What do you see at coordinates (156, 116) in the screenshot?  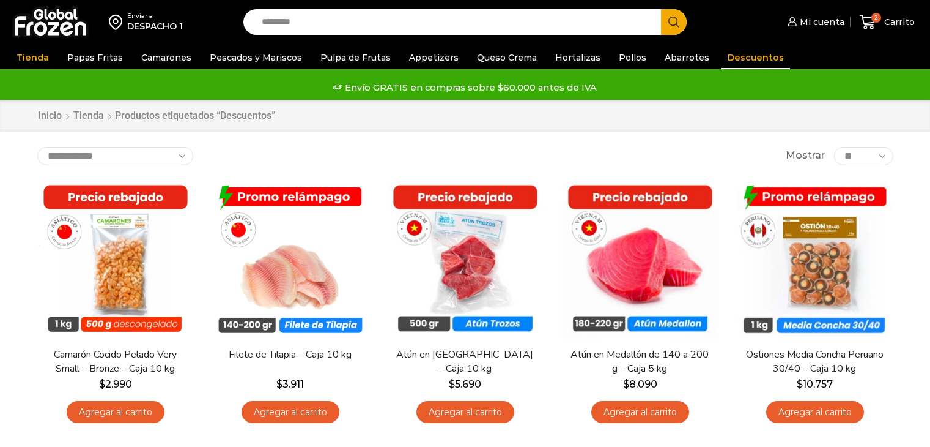 I see `nav: Breadcrumb` at bounding box center [156, 116].